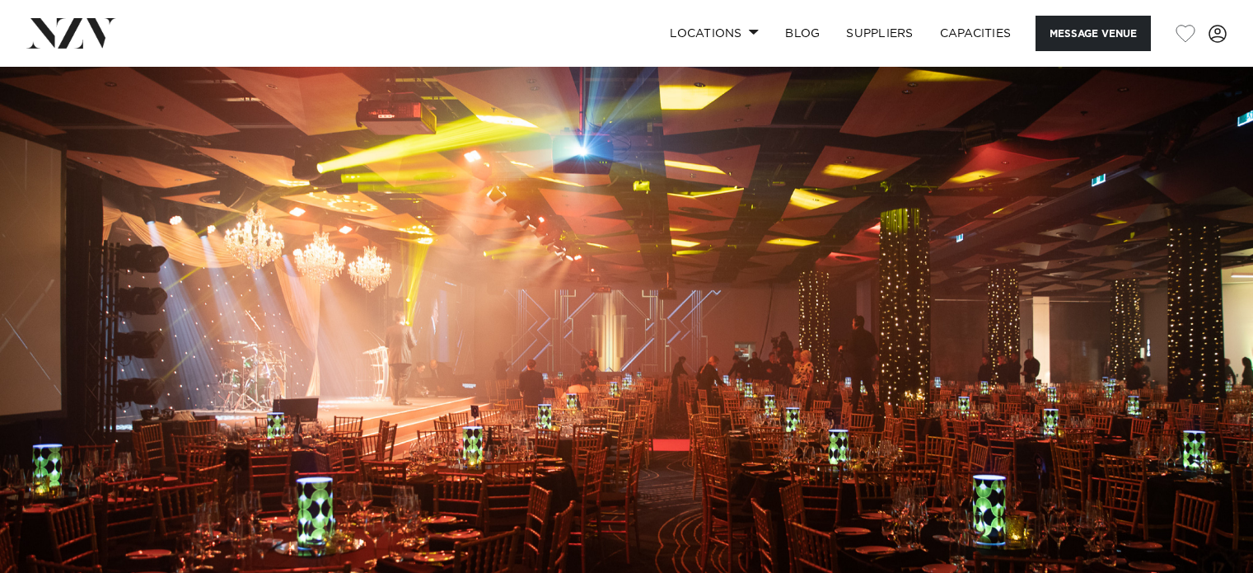 The image size is (1253, 573). I want to click on a: SUPPLIERS, so click(879, 33).